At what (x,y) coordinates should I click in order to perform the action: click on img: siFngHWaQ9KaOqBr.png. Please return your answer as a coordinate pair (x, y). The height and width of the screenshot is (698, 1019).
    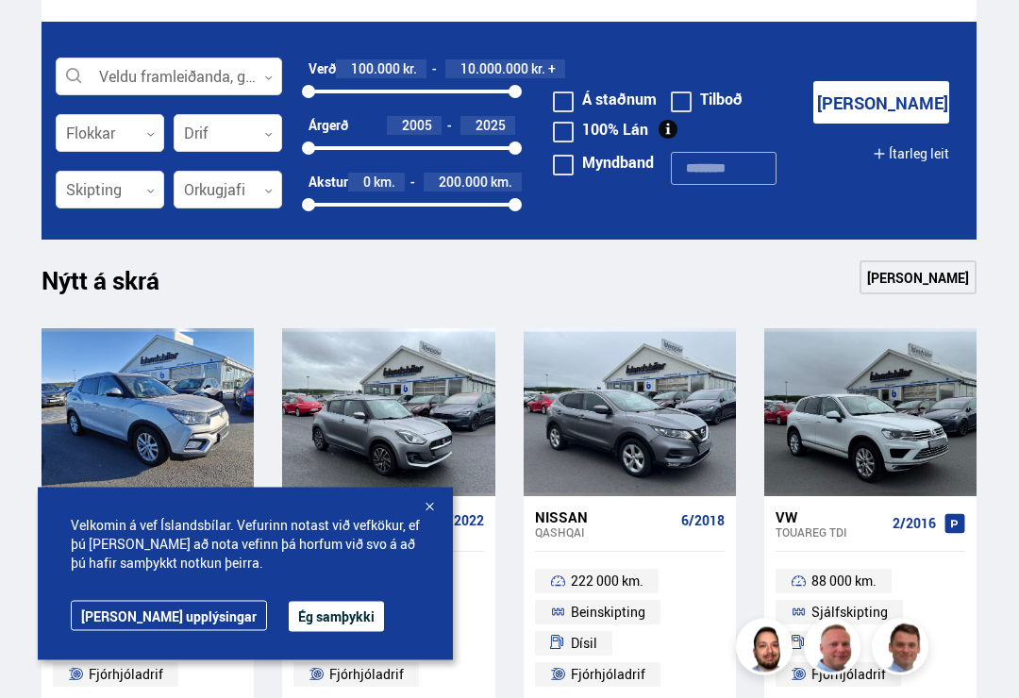
    Looking at the image, I should click on (835, 650).